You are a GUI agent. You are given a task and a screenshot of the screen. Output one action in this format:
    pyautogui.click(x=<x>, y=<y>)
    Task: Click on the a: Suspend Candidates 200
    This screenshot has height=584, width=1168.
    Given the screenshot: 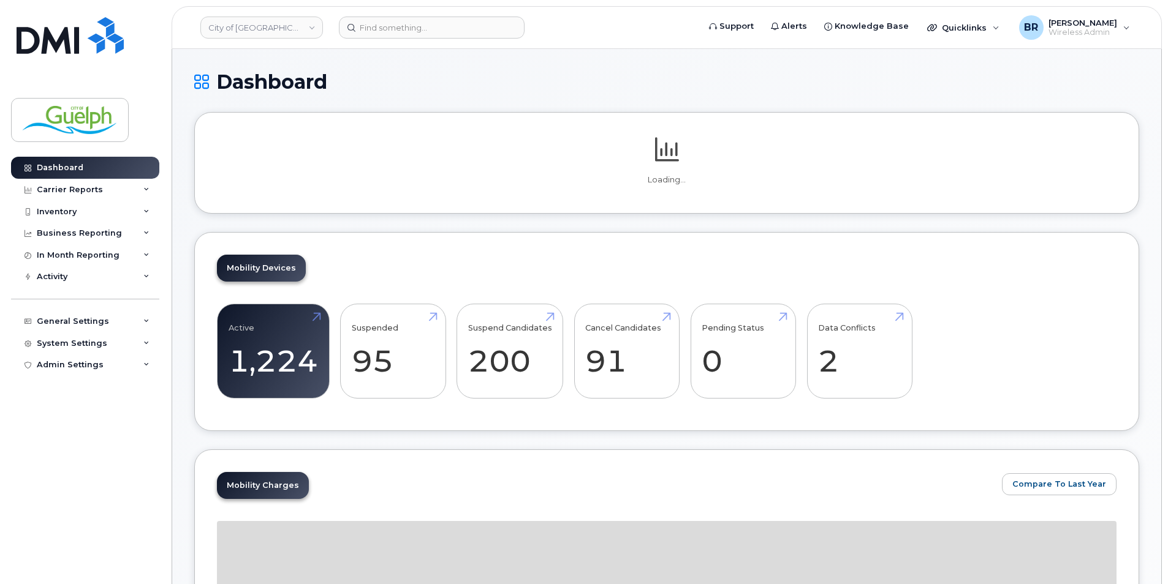 What is the action you would take?
    pyautogui.click(x=510, y=352)
    